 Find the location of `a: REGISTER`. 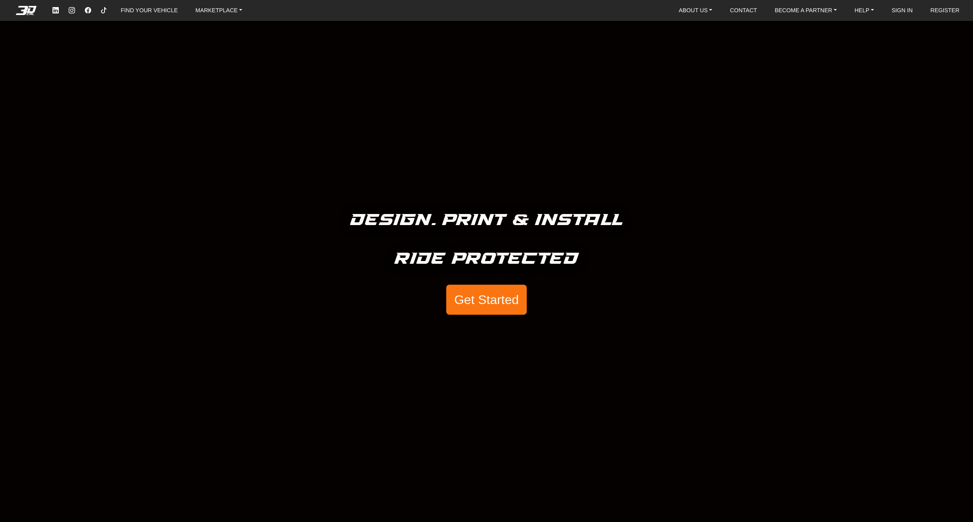

a: REGISTER is located at coordinates (945, 10).